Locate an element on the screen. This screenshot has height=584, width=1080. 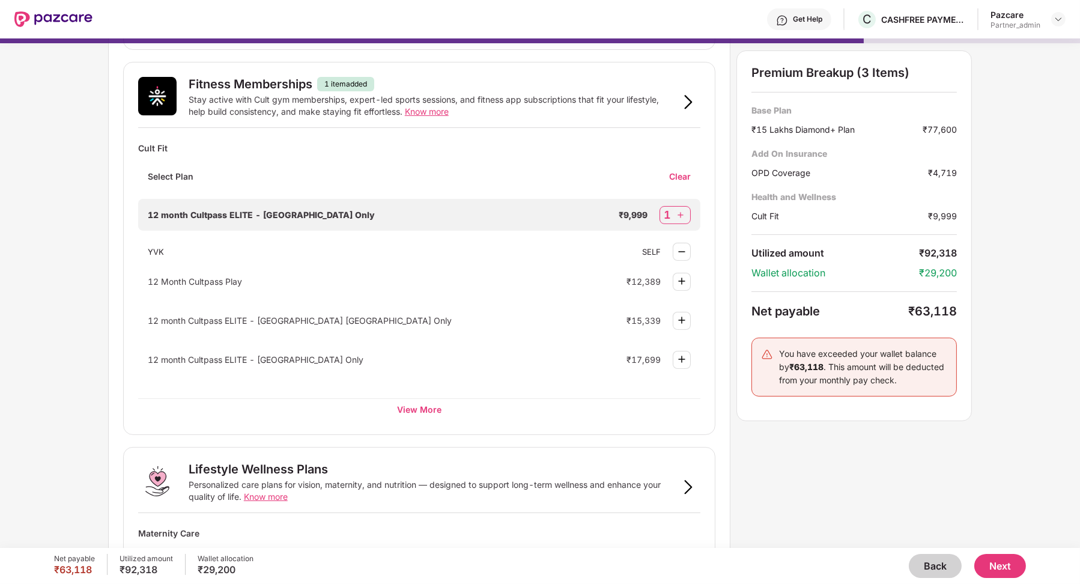
div: 1 is located at coordinates (667, 215).